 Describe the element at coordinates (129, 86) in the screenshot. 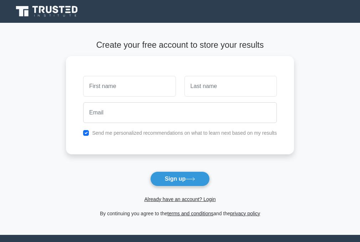

I see `input: First name` at that location.